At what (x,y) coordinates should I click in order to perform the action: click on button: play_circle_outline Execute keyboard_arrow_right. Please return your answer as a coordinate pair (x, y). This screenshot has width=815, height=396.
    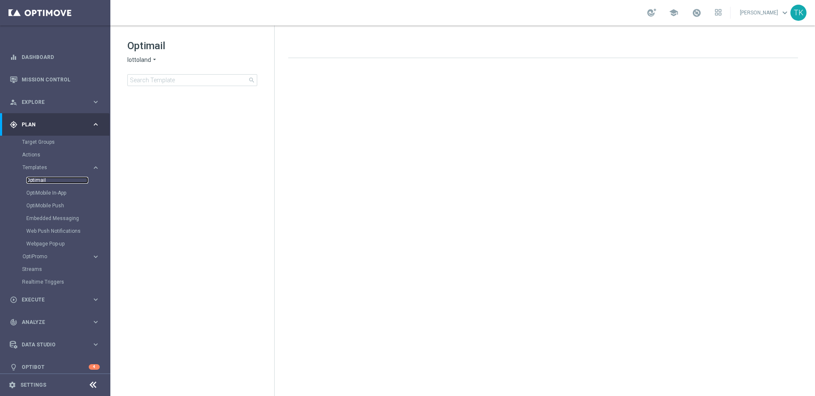
    Looking at the image, I should click on (55, 300).